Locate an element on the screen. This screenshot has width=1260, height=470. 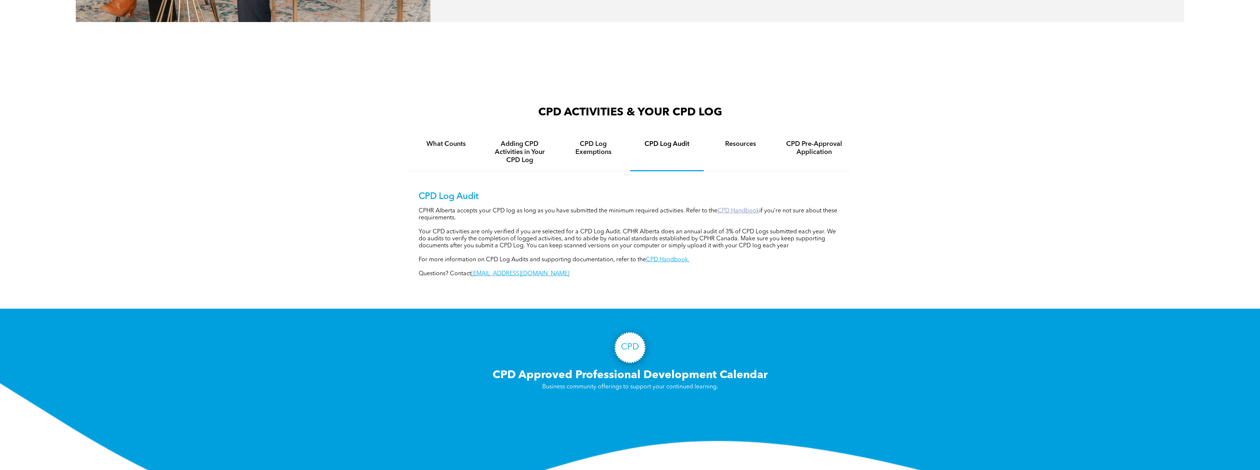
span: CPD Approved Professional Development Calendar is located at coordinates (630, 376).